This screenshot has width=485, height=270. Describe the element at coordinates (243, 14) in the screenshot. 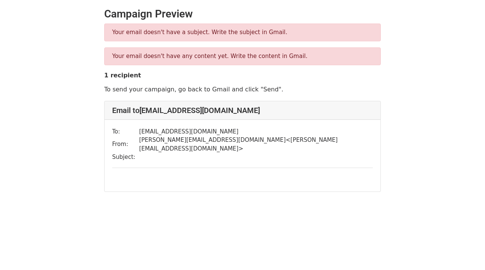

I see `h2: Campaign Preview` at that location.